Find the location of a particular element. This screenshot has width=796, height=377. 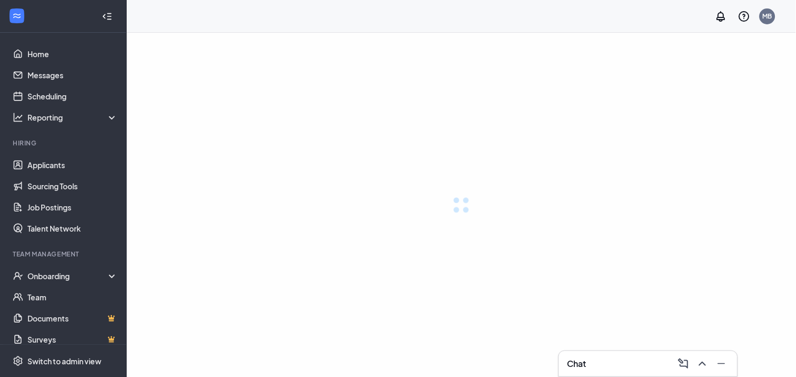

svg: Analysis is located at coordinates (18, 117).